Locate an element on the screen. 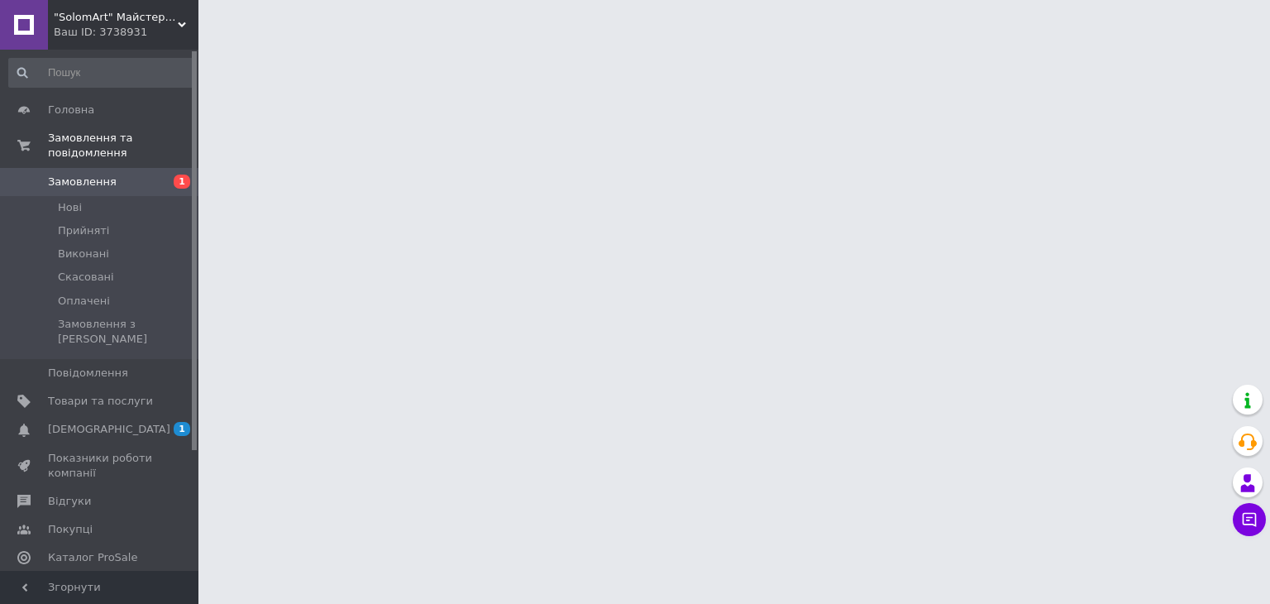 Image resolution: width=1270 pixels, height=604 pixels. span: Показники роботи компанії is located at coordinates (100, 466).